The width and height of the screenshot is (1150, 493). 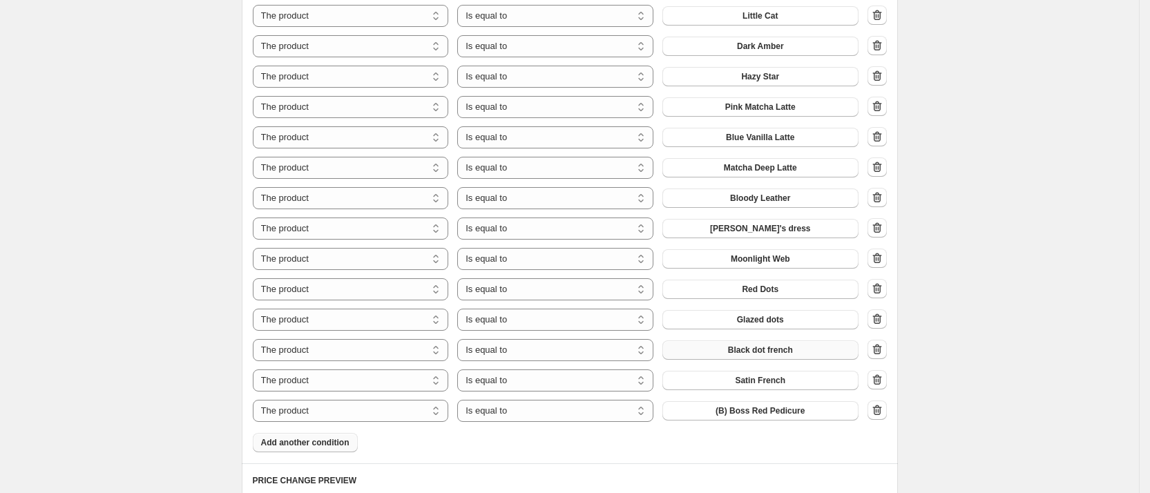 I want to click on span: Little Cat, so click(x=760, y=16).